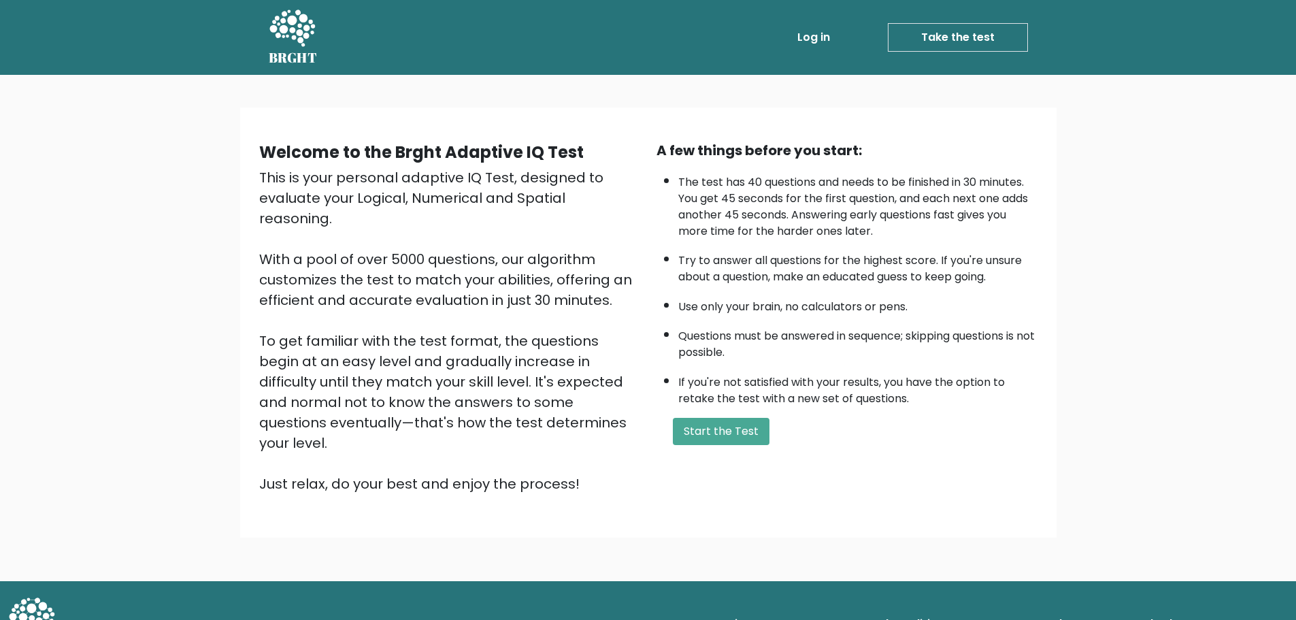  Describe the element at coordinates (858, 303) in the screenshot. I see `li: Use only your brain, no calculators or pens.` at that location.